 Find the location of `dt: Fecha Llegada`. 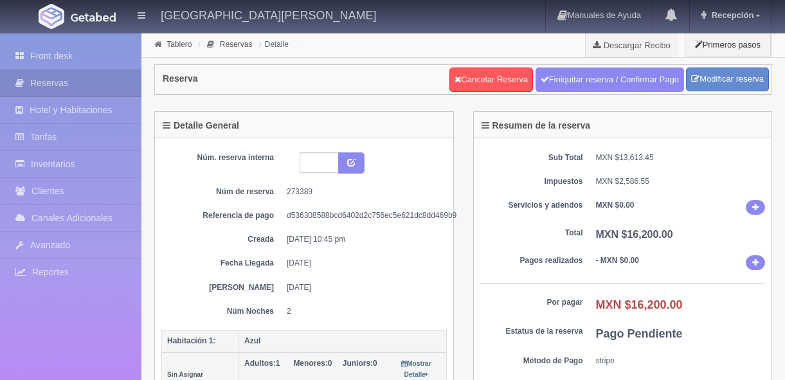

dt: Fecha Llegada is located at coordinates (223, 263).